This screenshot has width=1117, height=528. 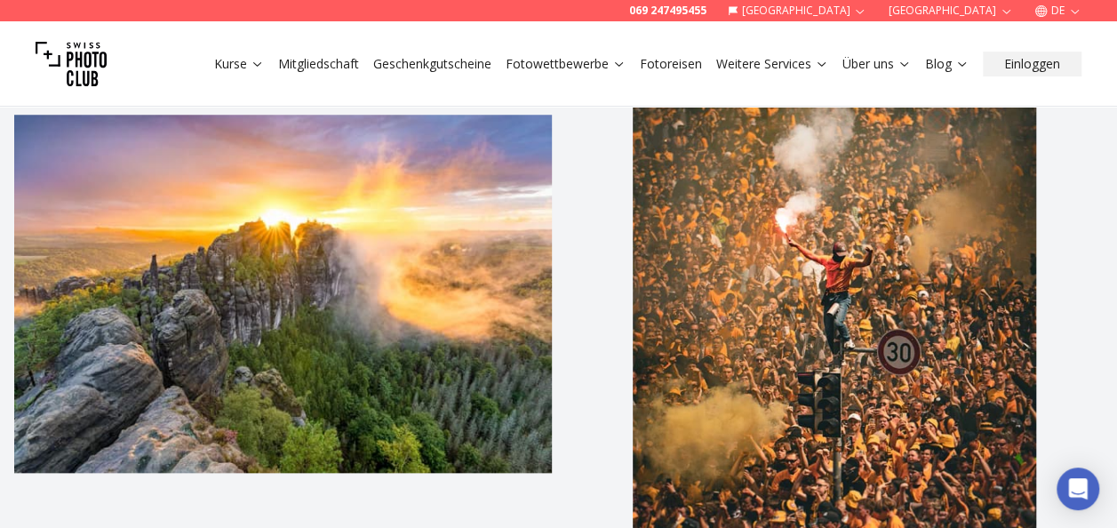 I want to click on a: Über uns, so click(x=876, y=64).